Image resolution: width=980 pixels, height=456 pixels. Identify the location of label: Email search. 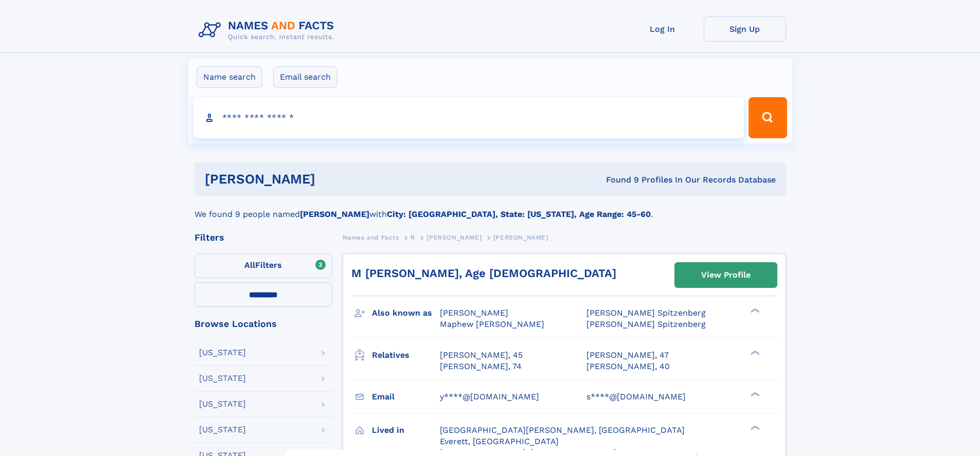
(305, 77).